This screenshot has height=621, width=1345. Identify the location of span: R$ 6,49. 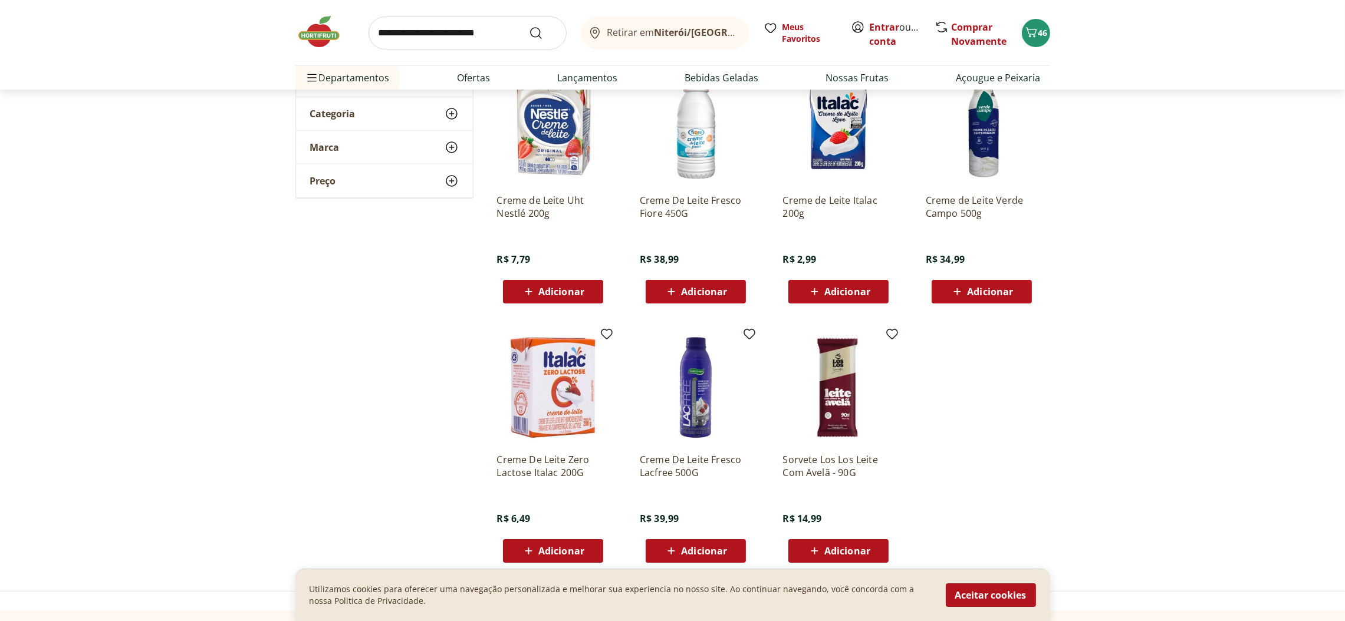
(514, 519).